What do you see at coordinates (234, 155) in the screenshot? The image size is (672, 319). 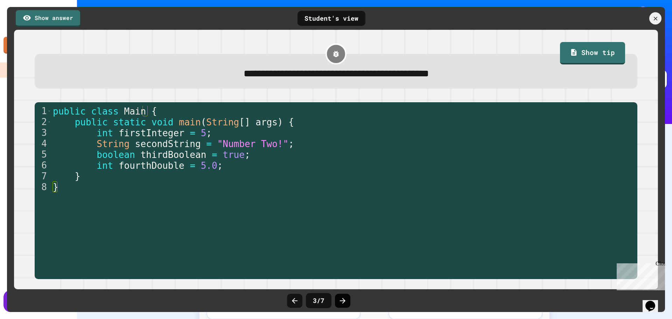 I see `span: true` at bounding box center [234, 155].